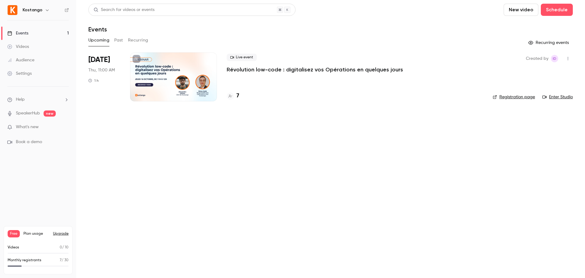 Image resolution: width=585 pixels, height=278 pixels. Describe the element at coordinates (28, 113) in the screenshot. I see `a: SpeakerHub` at that location.